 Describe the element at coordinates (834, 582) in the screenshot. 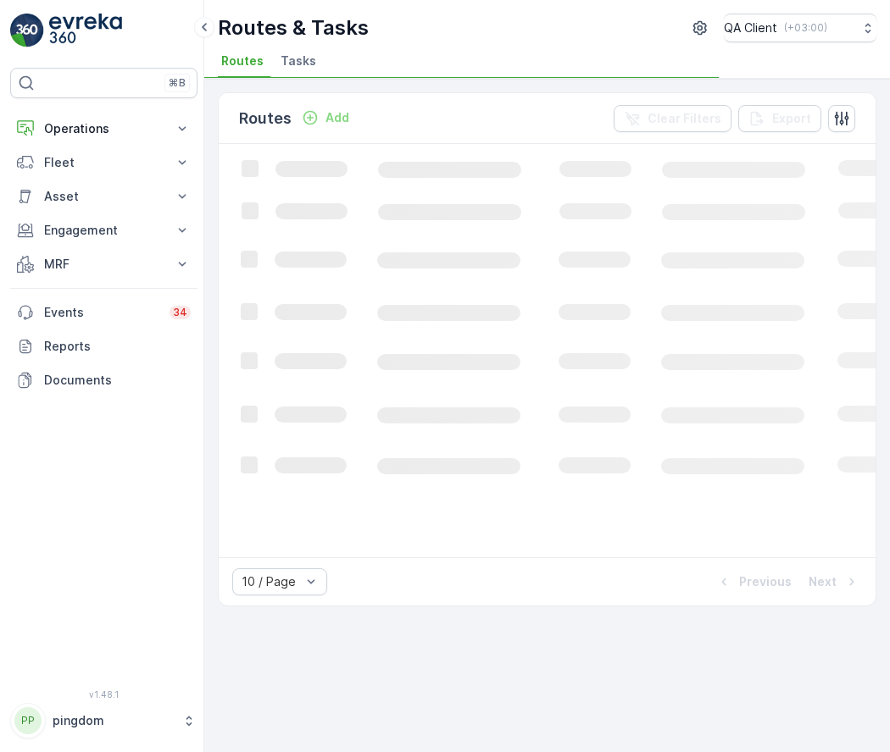

I see `button: Next` at that location.